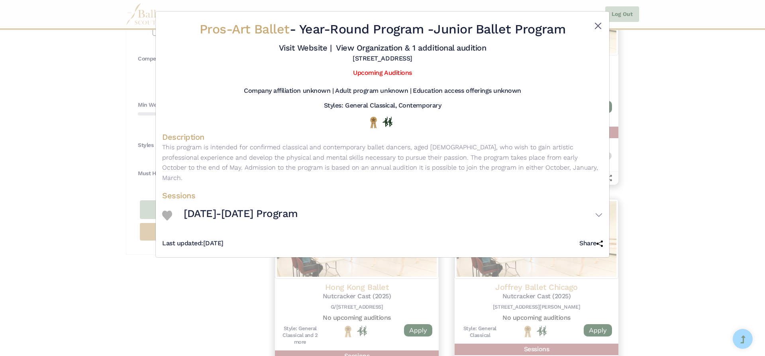 The height and width of the screenshot is (356, 765). I want to click on button: Close, so click(598, 26).